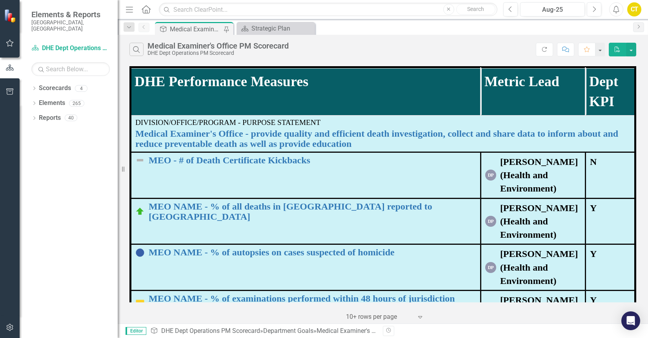  I want to click on img: Not Defined, so click(140, 160).